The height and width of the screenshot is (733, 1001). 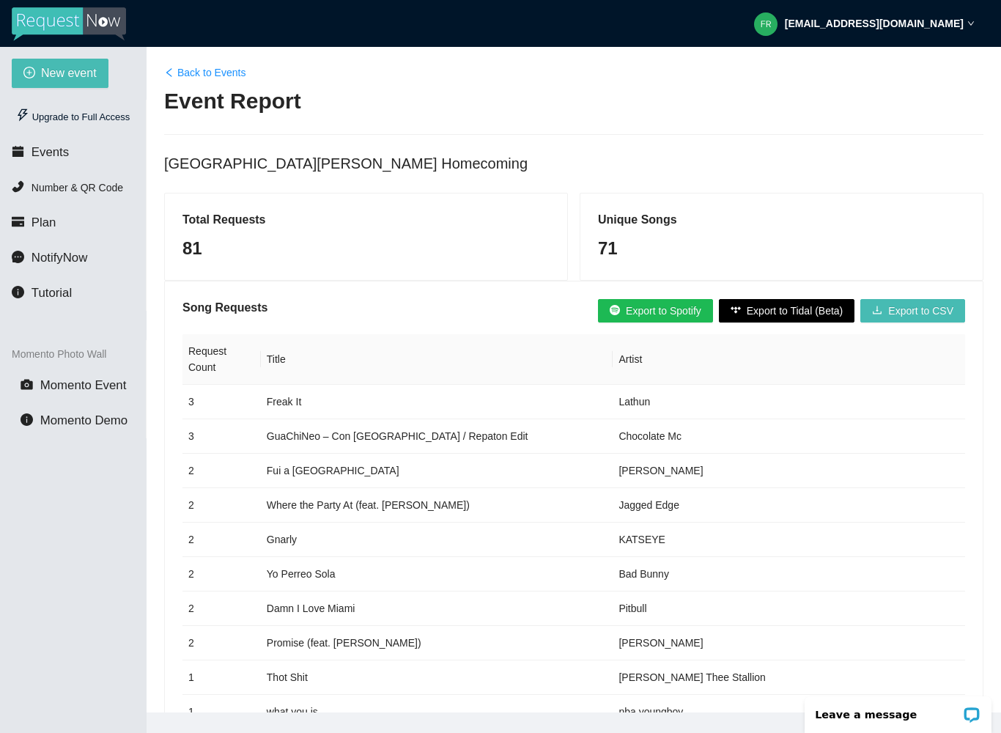 What do you see at coordinates (366, 220) in the screenshot?
I see `h5: Total Requests` at bounding box center [366, 220].